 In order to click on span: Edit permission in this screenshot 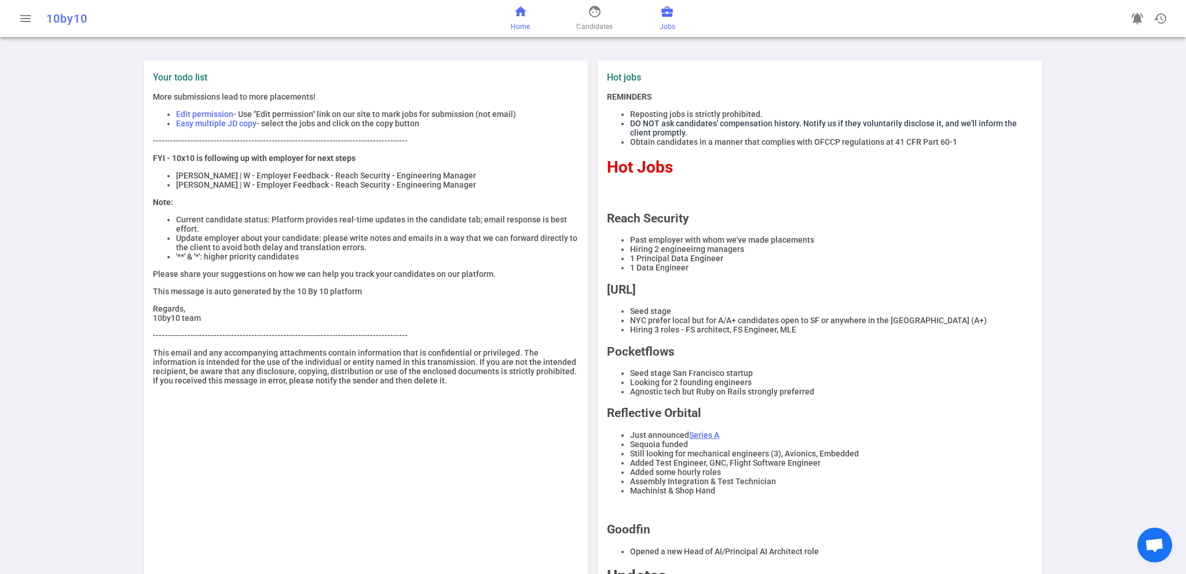, I will do `click(204, 114)`.